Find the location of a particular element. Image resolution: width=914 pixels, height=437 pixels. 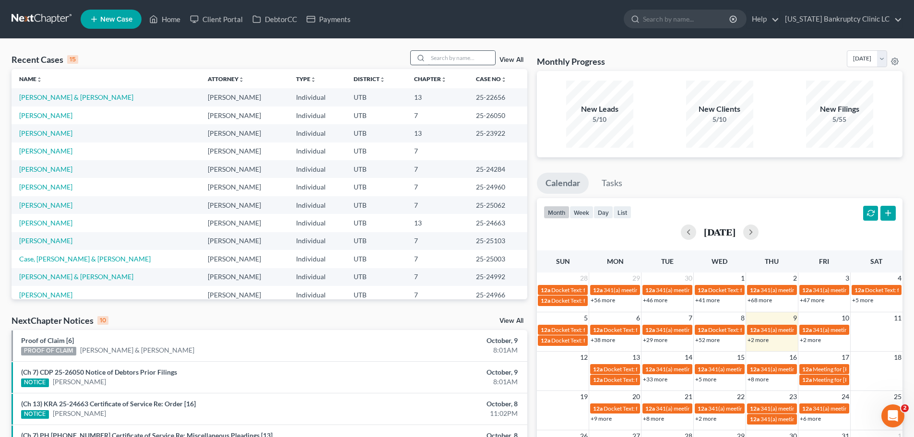

a: Attorneyunfold_more is located at coordinates (226, 79).